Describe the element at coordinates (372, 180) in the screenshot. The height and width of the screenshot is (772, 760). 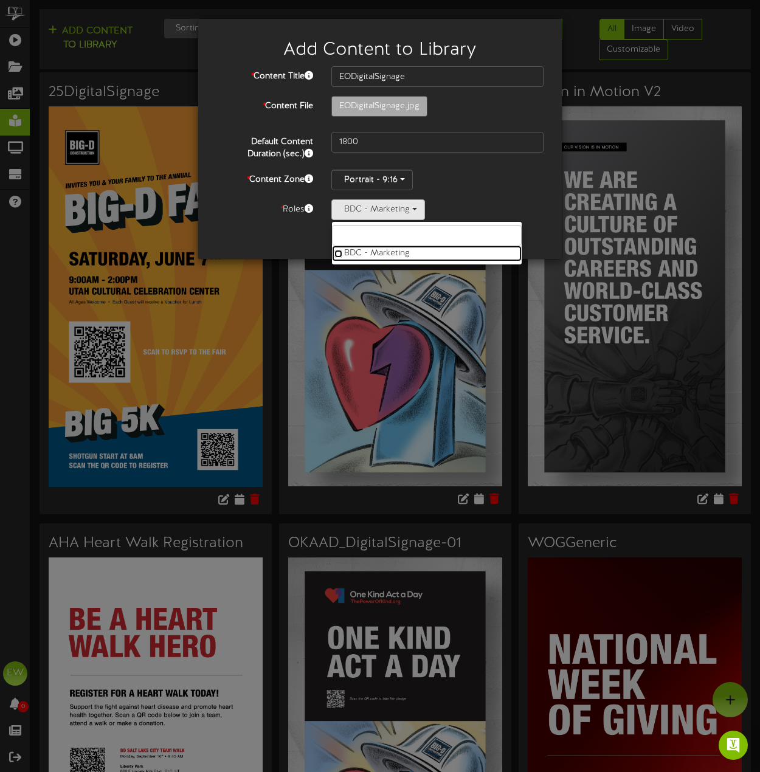
I see `button: Portrait - 9:16` at that location.